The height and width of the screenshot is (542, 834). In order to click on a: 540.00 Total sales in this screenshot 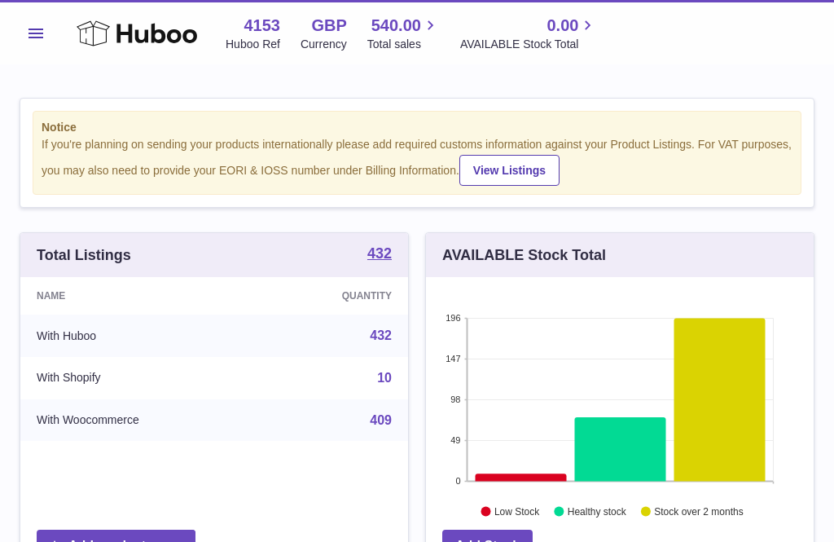, I will do `click(403, 33)`.